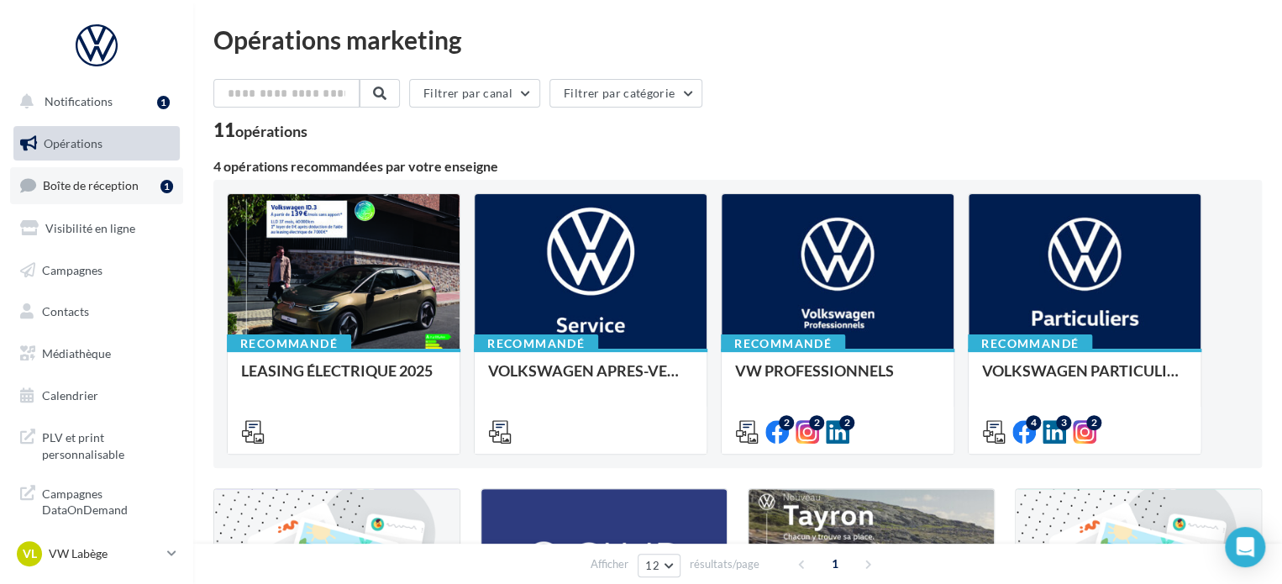 This screenshot has height=584, width=1282. Describe the element at coordinates (271, 131) in the screenshot. I see `div: opérations` at that location.